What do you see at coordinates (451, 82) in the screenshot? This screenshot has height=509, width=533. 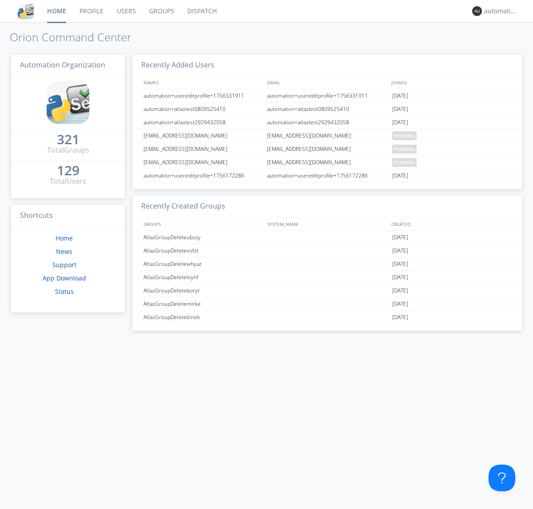 I see `div: JOINED` at bounding box center [451, 82].